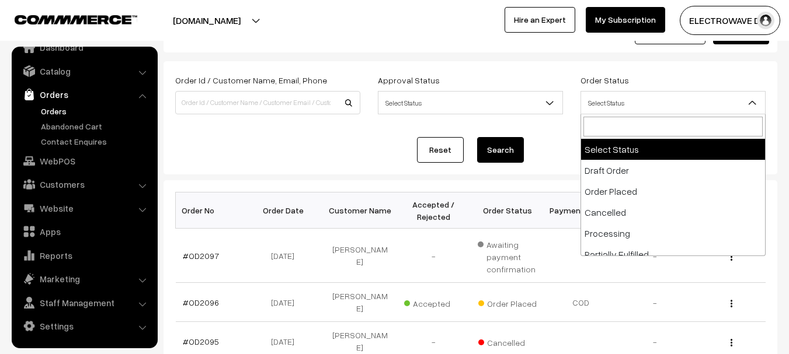 The width and height of the screenshot is (789, 354). I want to click on th: Order Status, so click(507, 211).